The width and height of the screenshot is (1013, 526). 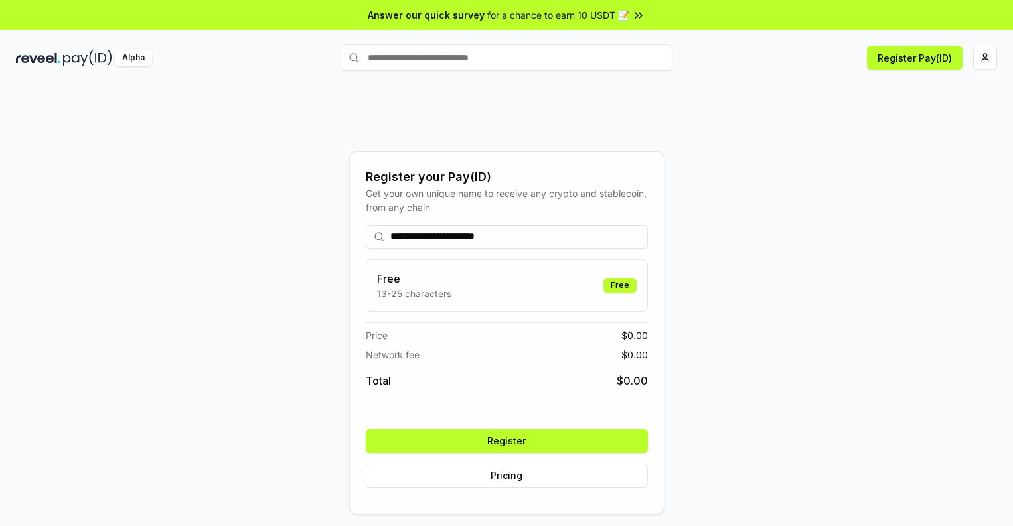 I want to click on div: Alpha, so click(x=133, y=58).